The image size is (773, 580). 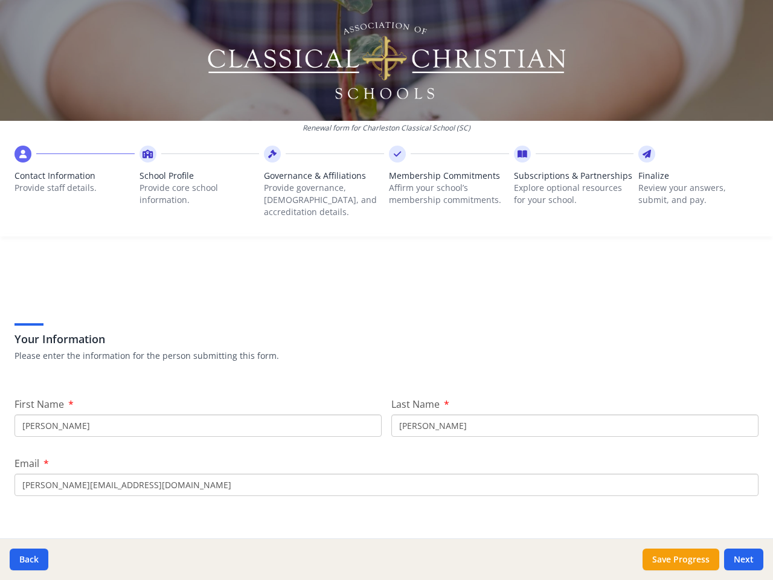 I want to click on p: Affirm your school’s membership commitments., so click(x=449, y=194).